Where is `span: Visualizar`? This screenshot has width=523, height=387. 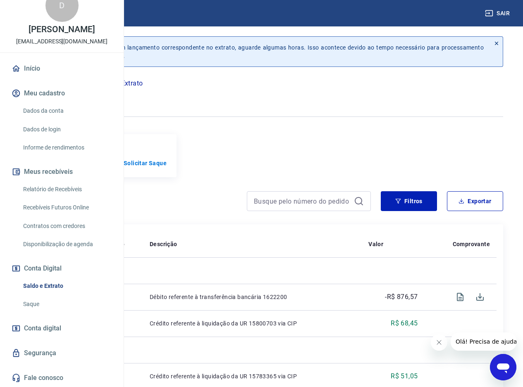 span: Visualizar is located at coordinates (460, 297).